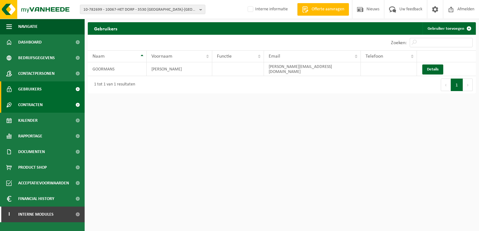 Image resolution: width=479 pixels, height=231 pixels. Describe the element at coordinates (36, 58) in the screenshot. I see `span: Bedrijfsgegevens` at that location.